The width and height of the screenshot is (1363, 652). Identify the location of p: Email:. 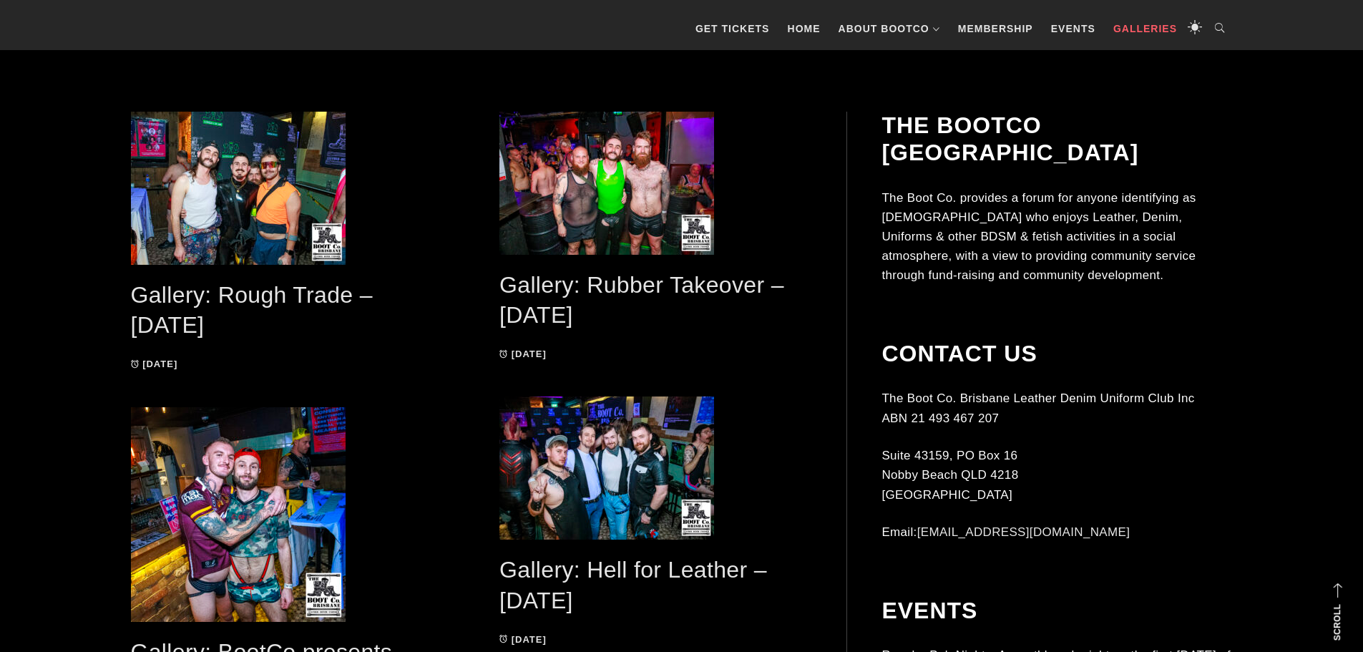
(1057, 532).